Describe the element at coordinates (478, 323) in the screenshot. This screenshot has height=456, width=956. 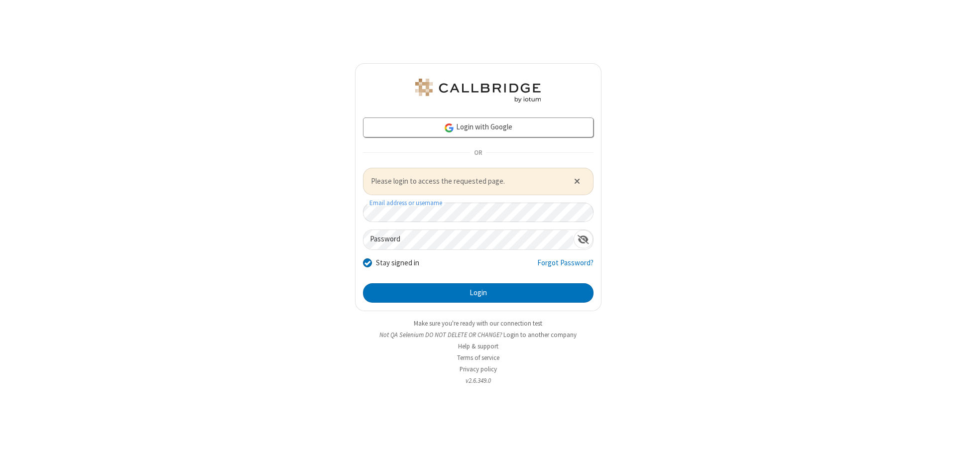
I see `a: Make sure you're ready with our connection test` at that location.